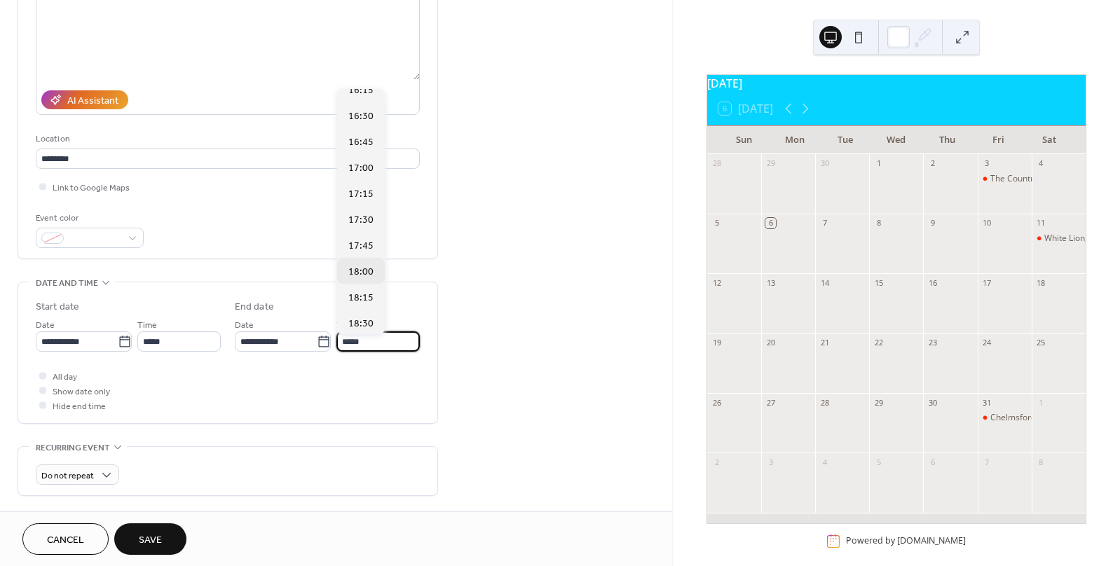 Image resolution: width=1120 pixels, height=566 pixels. What do you see at coordinates (254, 307) in the screenshot?
I see `div: End date` at bounding box center [254, 307].